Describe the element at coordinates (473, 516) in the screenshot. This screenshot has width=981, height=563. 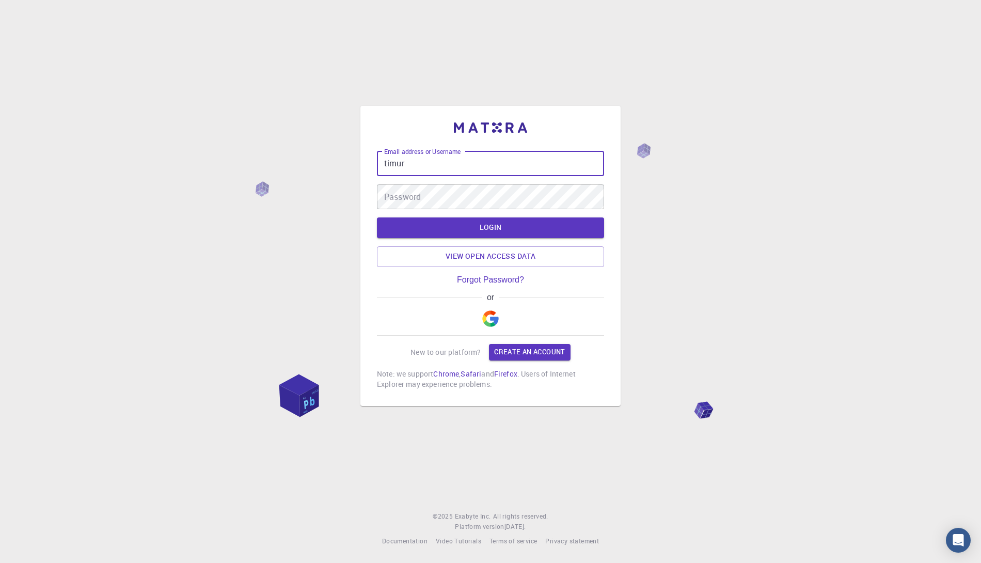
I see `span: Exabyte Inc.` at that location.